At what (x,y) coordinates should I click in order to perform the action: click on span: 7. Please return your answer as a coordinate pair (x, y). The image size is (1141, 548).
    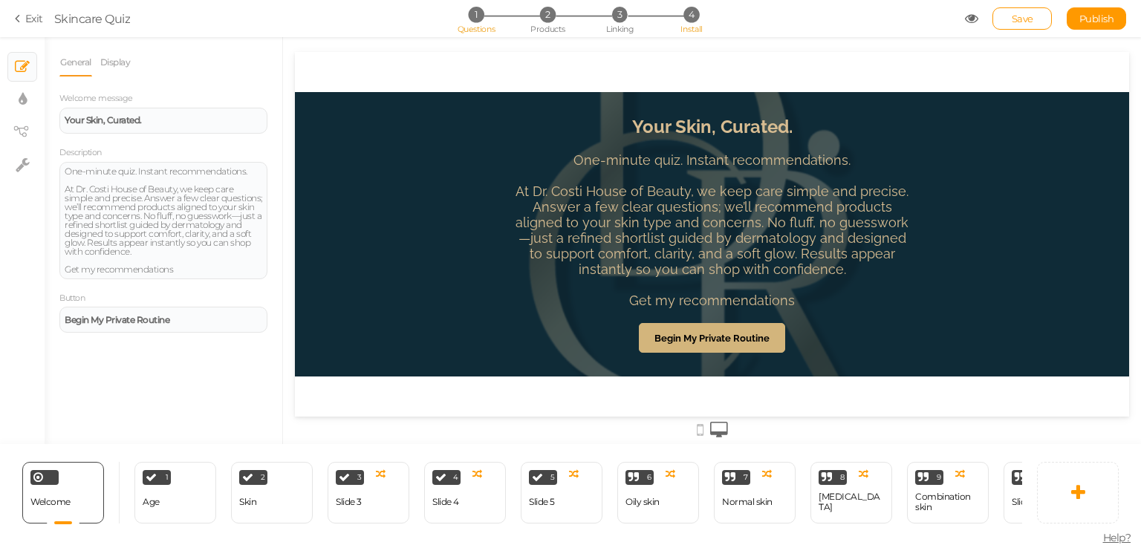
    Looking at the image, I should click on (746, 478).